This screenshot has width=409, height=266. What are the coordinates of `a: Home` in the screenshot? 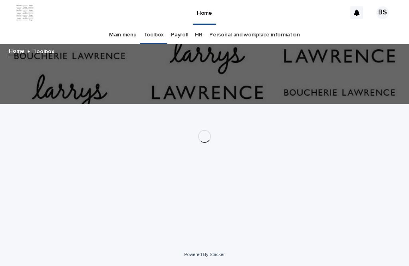 It's located at (16, 50).